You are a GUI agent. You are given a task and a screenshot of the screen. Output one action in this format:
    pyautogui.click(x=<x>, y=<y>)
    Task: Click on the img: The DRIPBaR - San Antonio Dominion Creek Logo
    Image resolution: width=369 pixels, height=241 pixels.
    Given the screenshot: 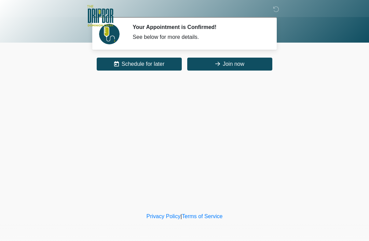 What is the action you would take?
    pyautogui.click(x=100, y=16)
    